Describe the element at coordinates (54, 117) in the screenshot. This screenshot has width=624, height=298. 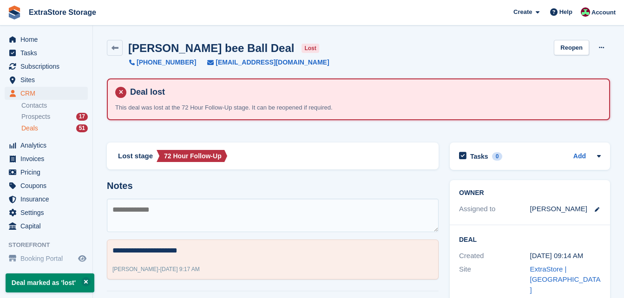
I see `a: Prospects 17` at that location.